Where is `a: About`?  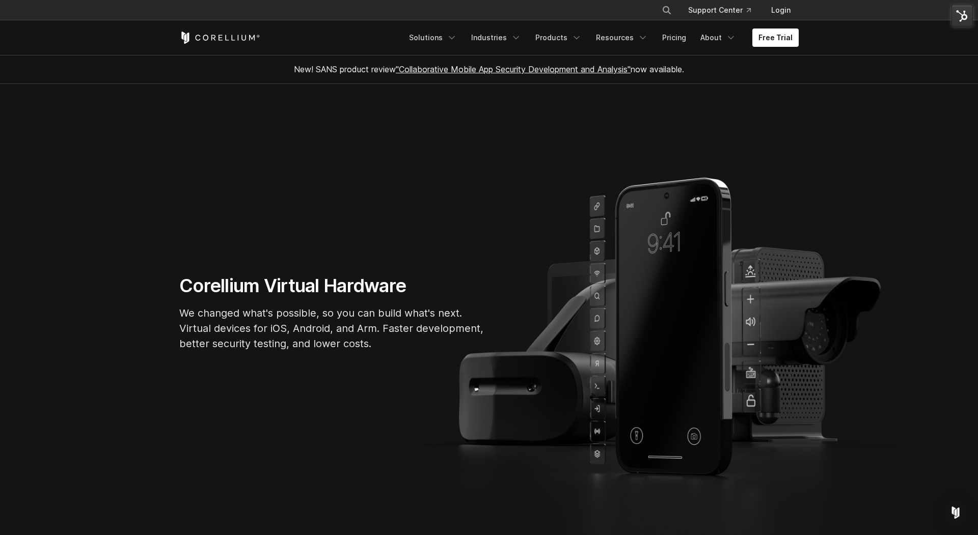 a: About is located at coordinates (718, 38).